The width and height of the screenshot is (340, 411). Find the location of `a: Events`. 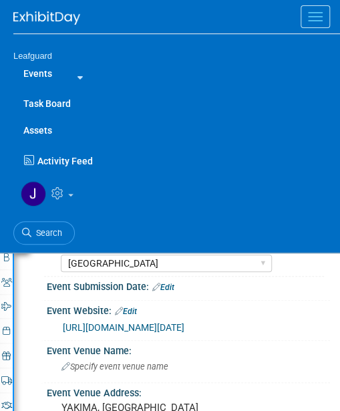

a: Events is located at coordinates (37, 73).